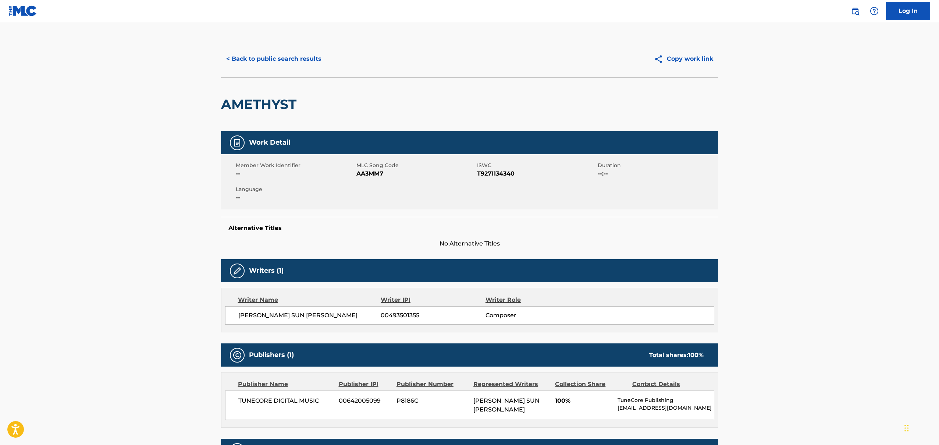  What do you see at coordinates (270, 142) in the screenshot?
I see `h5: Work Detail` at bounding box center [270, 142].